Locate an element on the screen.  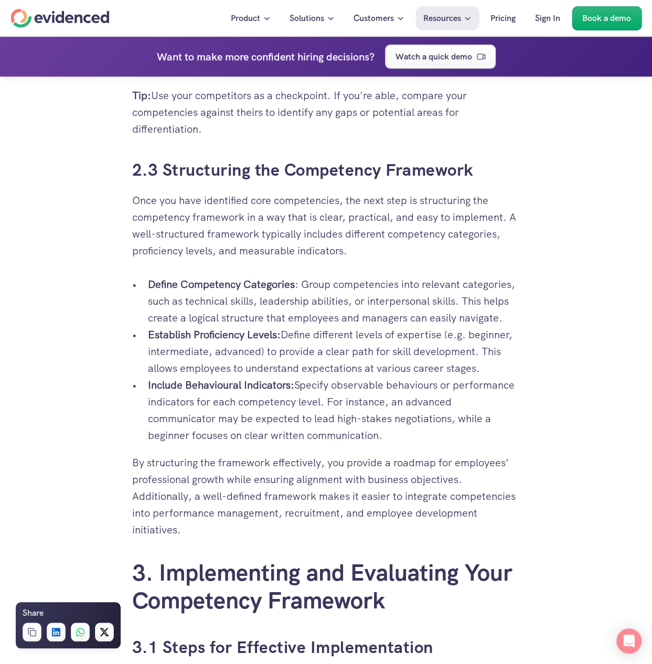
a: Pricing is located at coordinates (503, 18).